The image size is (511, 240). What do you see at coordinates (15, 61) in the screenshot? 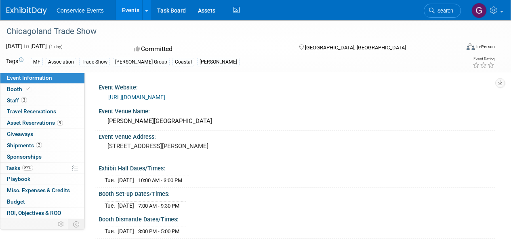
I see `td: Tags` at bounding box center [15, 61].